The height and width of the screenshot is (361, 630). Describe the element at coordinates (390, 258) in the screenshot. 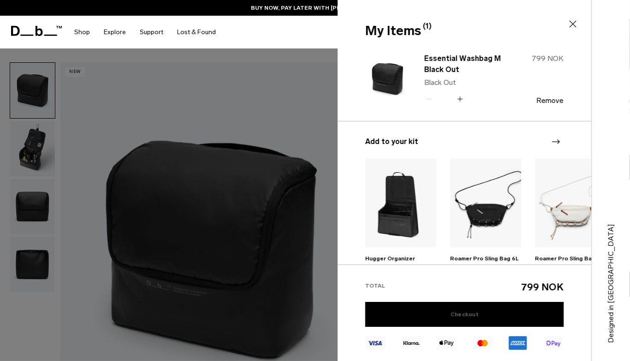

I see `a: Hugger Organizer` at that location.